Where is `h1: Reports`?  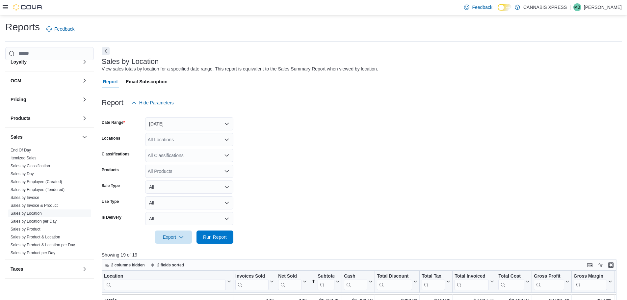
h1: Reports is located at coordinates (22, 27).